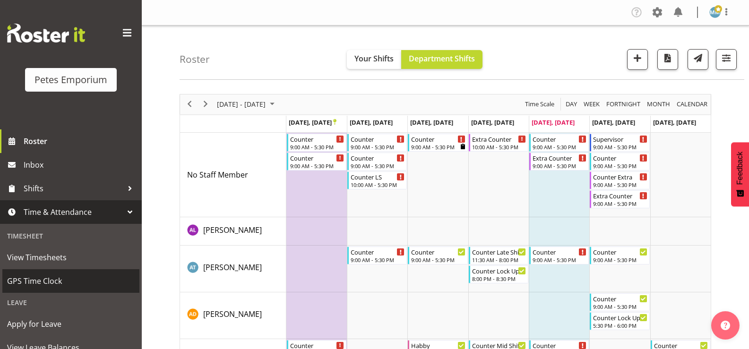 The image size is (749, 349). What do you see at coordinates (377, 256) in the screenshot?
I see `div: Alex-Micheal Taniwha"s event - Counter Begin From Tuesday, September 23, 2025 at 9:00:00 AM GMT+1...` at bounding box center [377, 256].